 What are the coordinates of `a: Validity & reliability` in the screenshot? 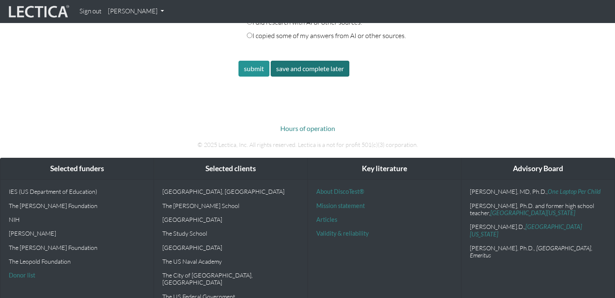 It's located at (342, 233).